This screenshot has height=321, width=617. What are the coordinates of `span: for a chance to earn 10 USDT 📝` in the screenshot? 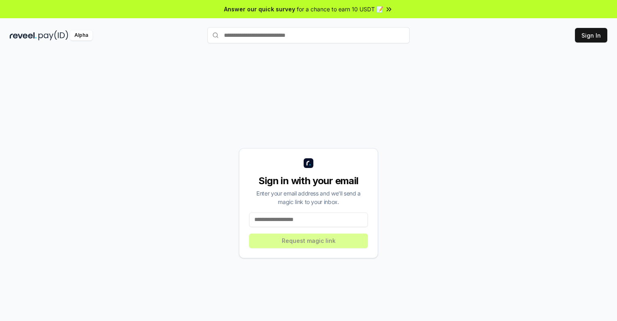 It's located at (340, 9).